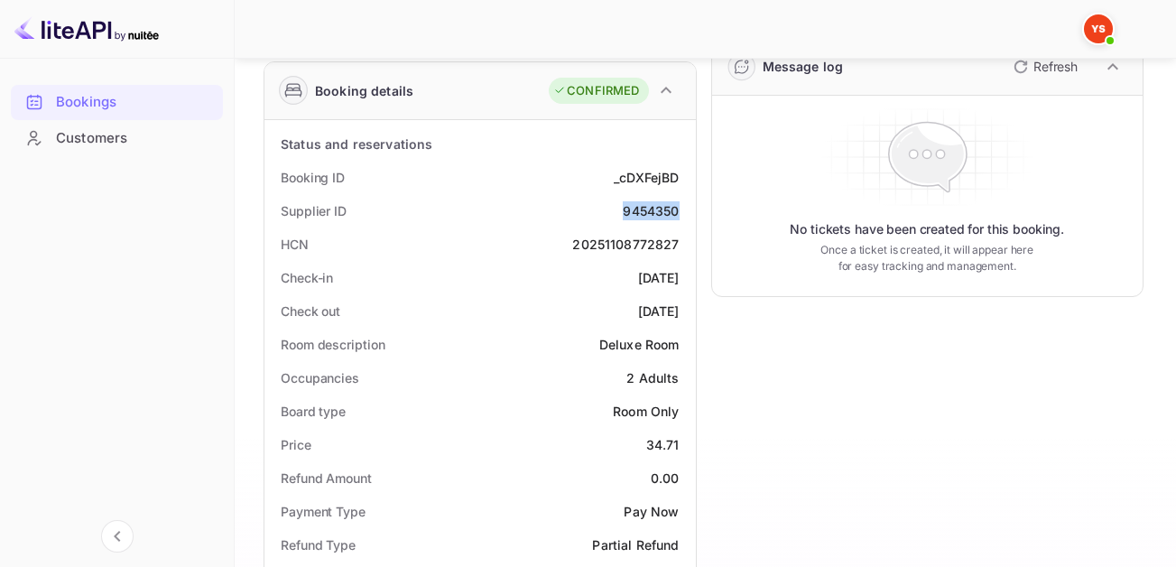  I want to click on div: 20251108772827, so click(625, 244).